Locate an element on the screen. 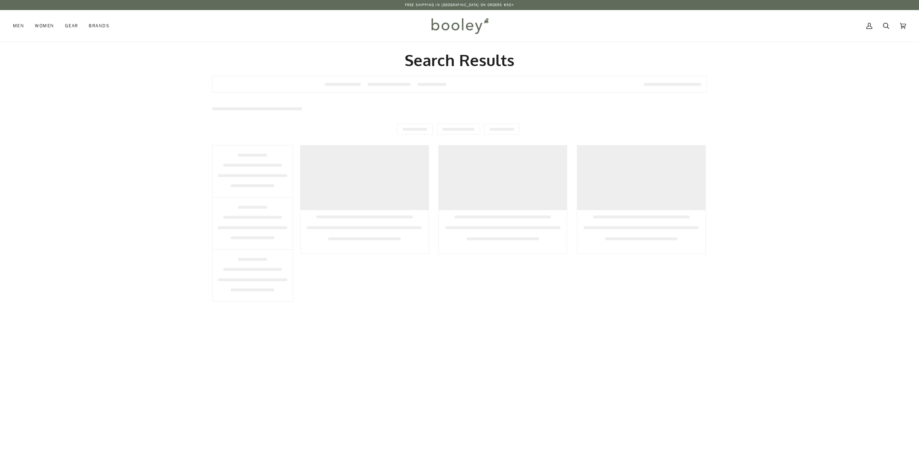 Image resolution: width=919 pixels, height=473 pixels. a: Brands is located at coordinates (99, 26).